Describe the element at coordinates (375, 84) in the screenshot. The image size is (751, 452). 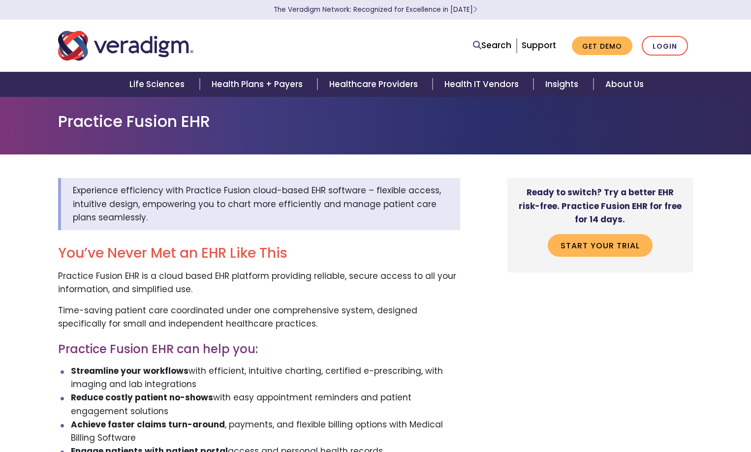
I see `a: Healthcare Providers` at that location.